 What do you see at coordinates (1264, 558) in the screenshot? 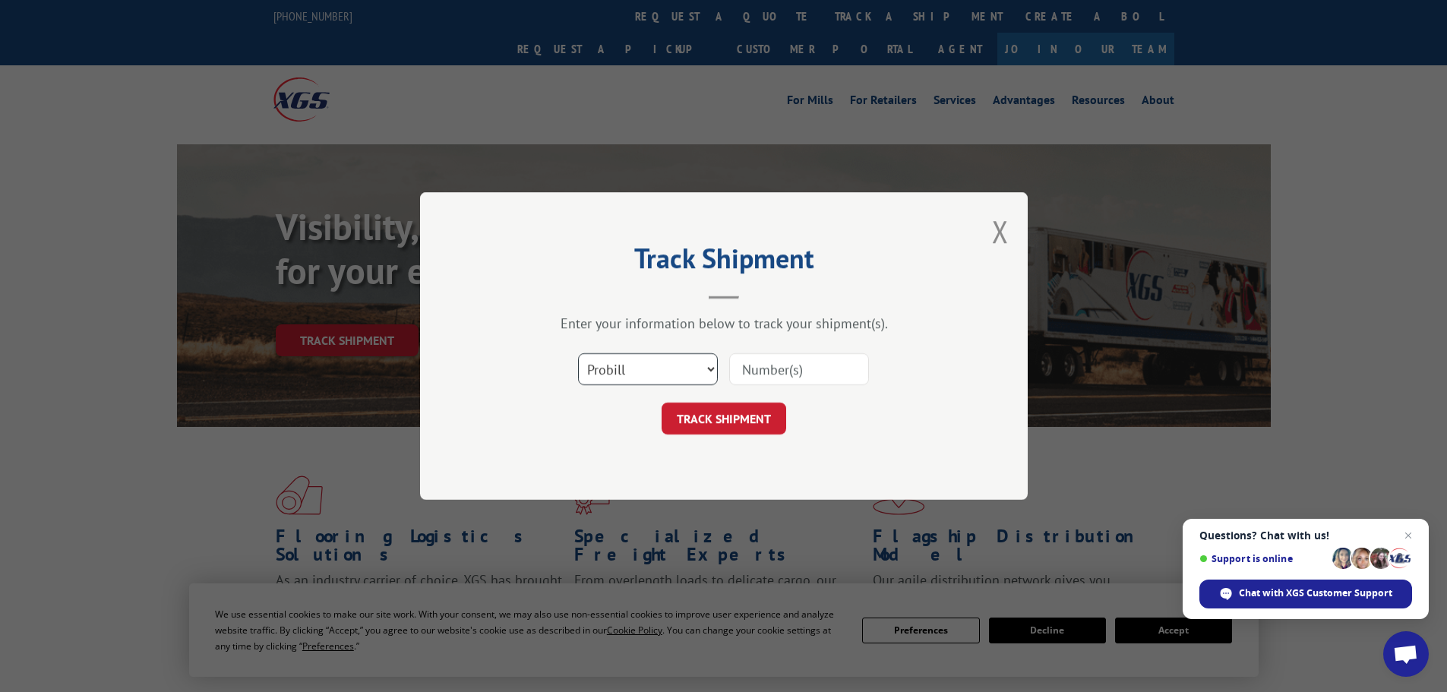
I see `span: Support is online` at bounding box center [1264, 558].